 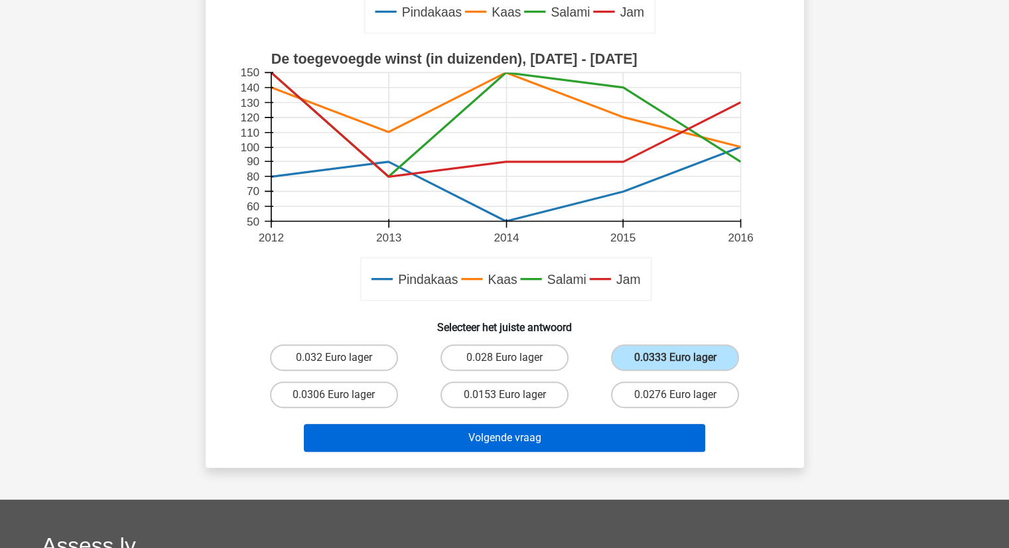 What do you see at coordinates (252, 222) in the screenshot?
I see `text: 50` at bounding box center [252, 222].